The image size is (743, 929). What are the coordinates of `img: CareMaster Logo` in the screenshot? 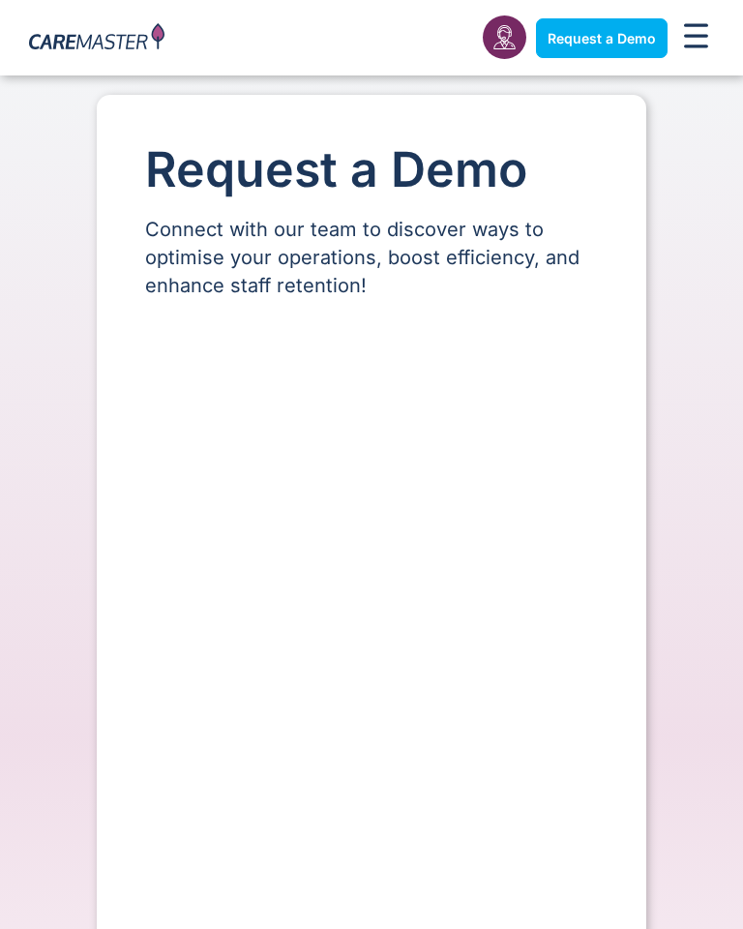 It's located at (97, 38).